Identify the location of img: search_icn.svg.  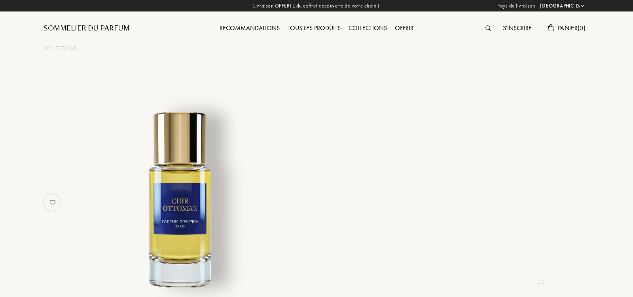
(488, 28).